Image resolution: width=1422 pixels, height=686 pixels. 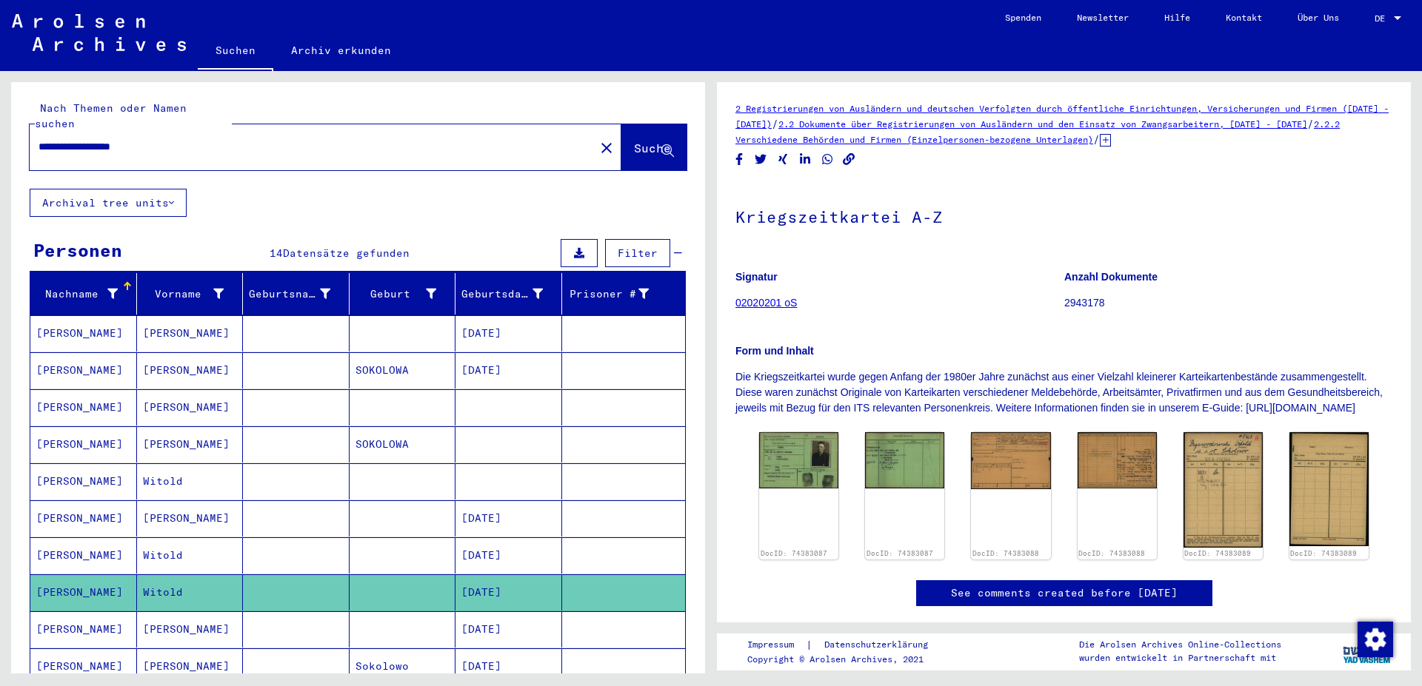 I want to click on mat-header-cell: Geburt‏, so click(x=403, y=294).